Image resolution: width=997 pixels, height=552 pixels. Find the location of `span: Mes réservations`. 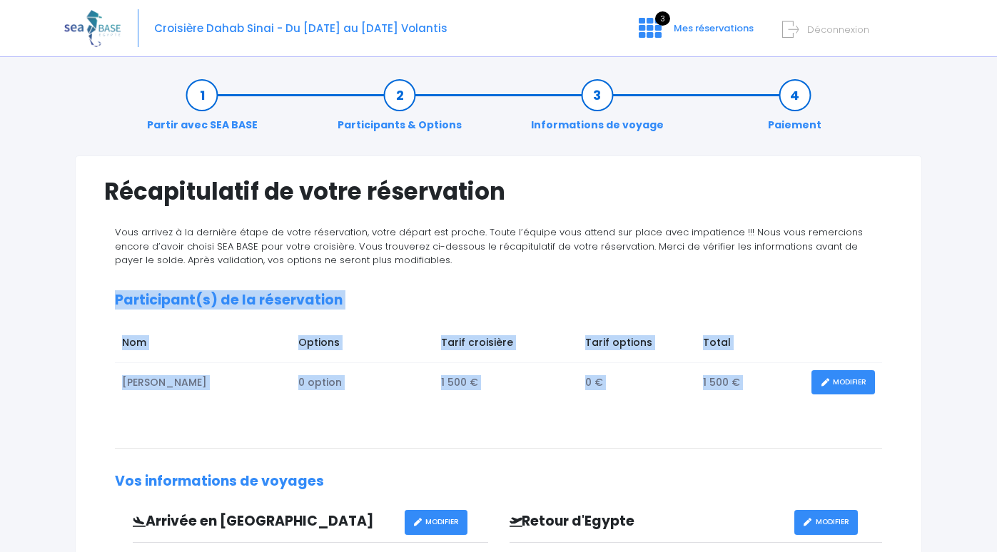

span: Mes réservations is located at coordinates (714, 28).